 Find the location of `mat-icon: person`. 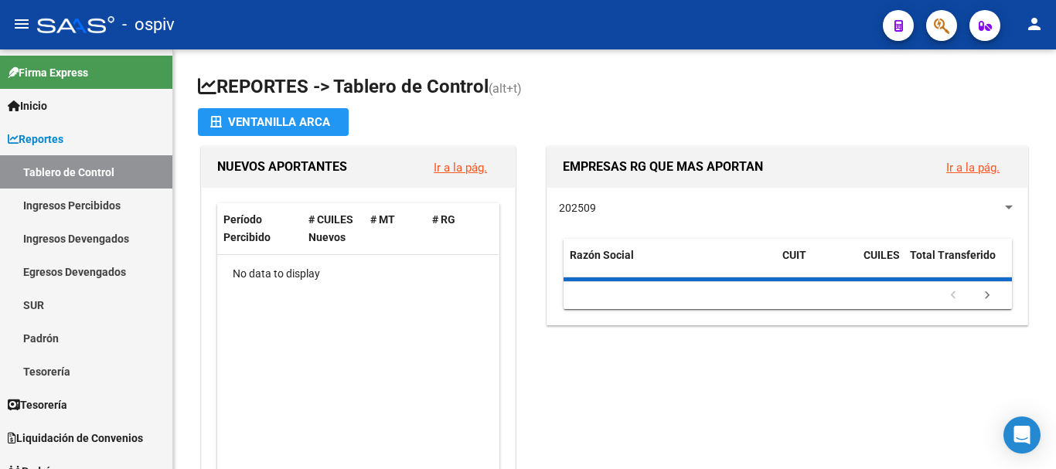

mat-icon: person is located at coordinates (1034, 24).